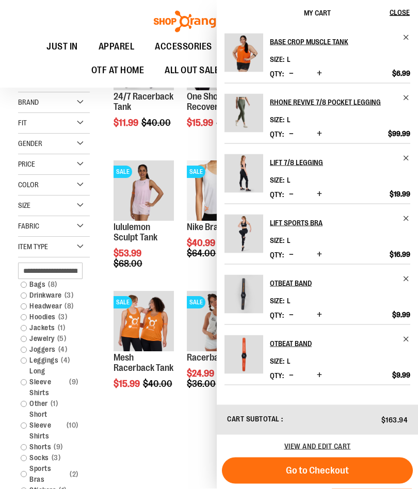 The image size is (418, 489). I want to click on span: Color, so click(28, 185).